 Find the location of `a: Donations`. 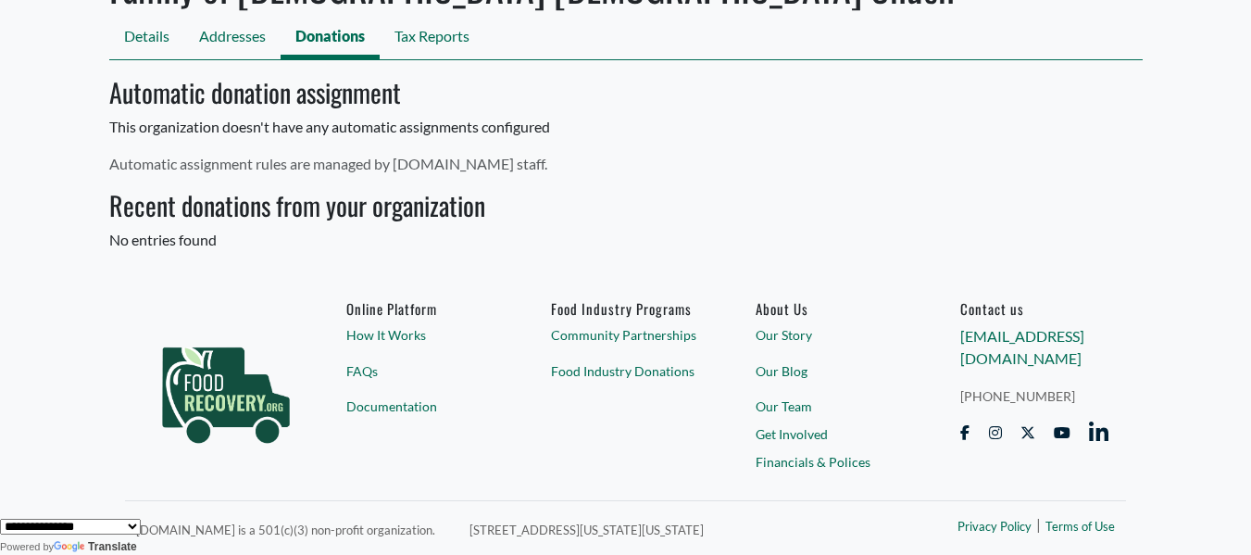

a: Donations is located at coordinates (330, 38).